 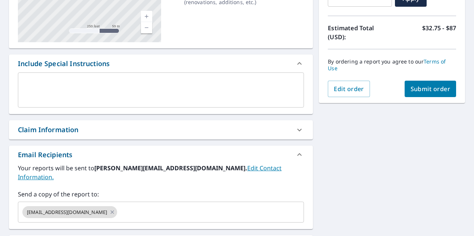 What do you see at coordinates (431, 89) in the screenshot?
I see `button: Submit order` at bounding box center [431, 89].